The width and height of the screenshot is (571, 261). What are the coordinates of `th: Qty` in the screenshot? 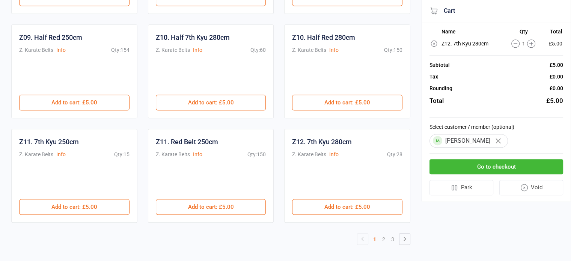 It's located at (523, 33).